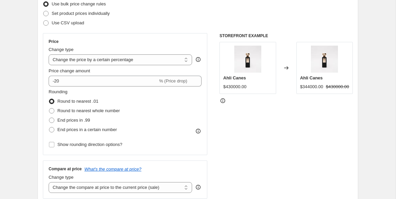 The width and height of the screenshot is (396, 199). I want to click on span: Price change amount, so click(69, 71).